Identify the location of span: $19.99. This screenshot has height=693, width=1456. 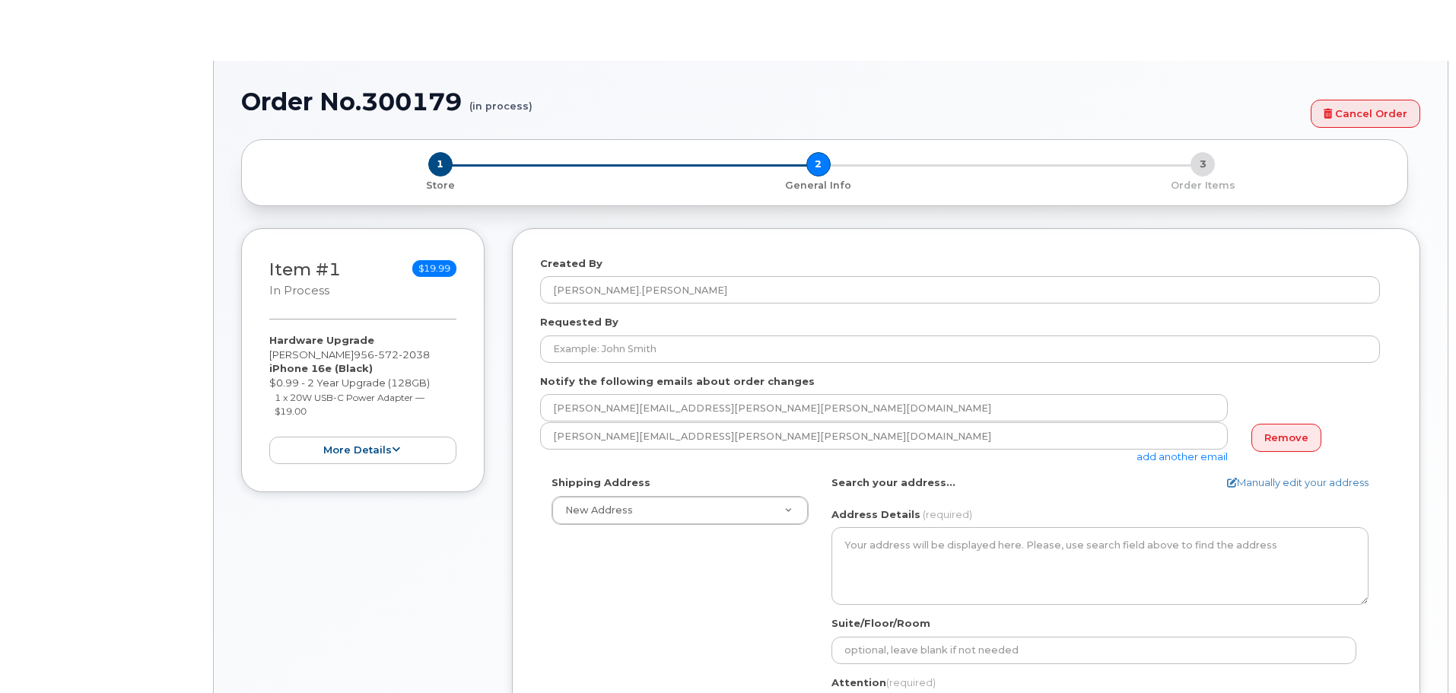
(434, 268).